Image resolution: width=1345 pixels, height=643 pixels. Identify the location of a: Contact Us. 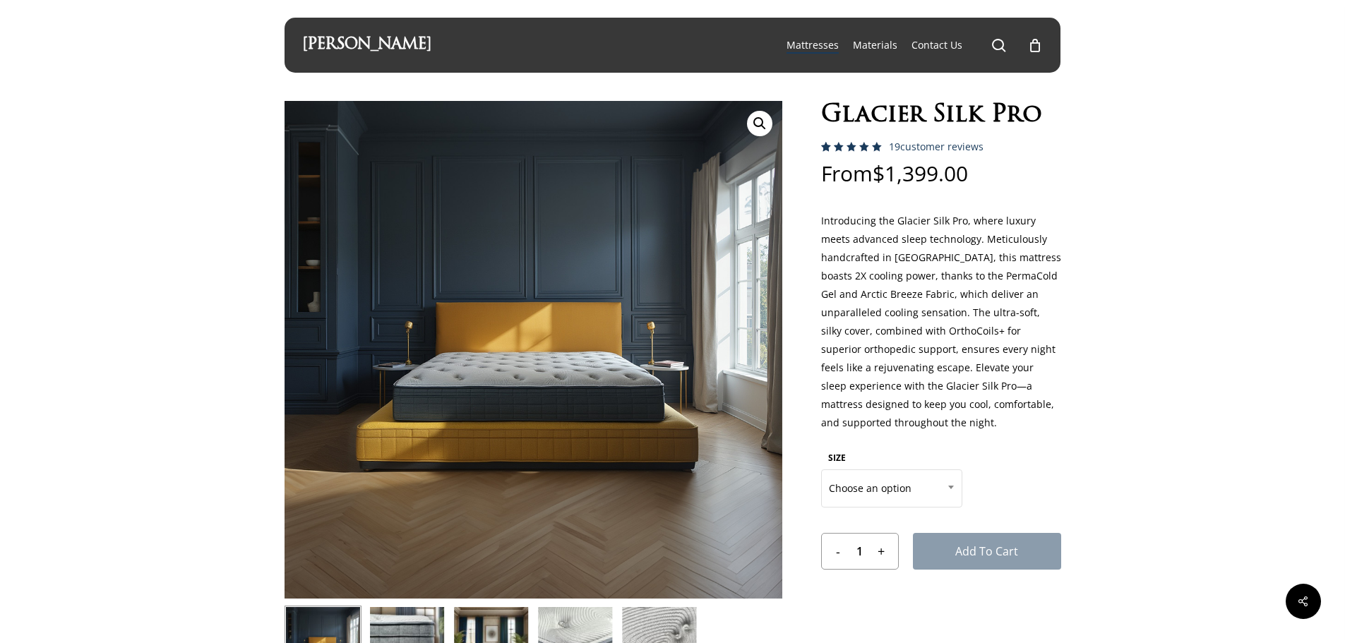
(937, 45).